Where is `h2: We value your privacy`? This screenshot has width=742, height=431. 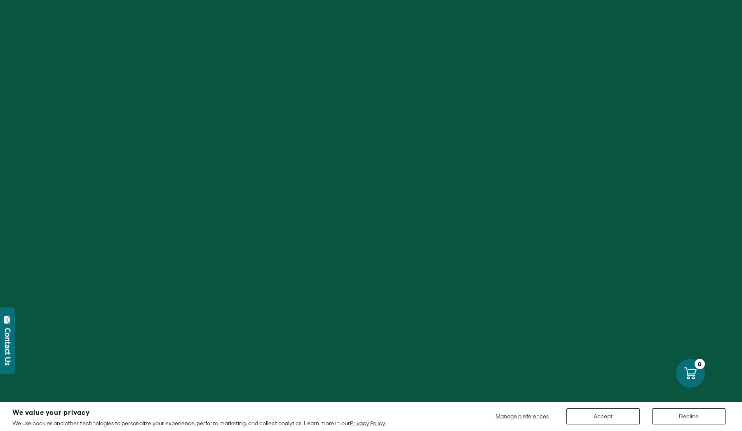
h2: We value your privacy is located at coordinates (199, 413).